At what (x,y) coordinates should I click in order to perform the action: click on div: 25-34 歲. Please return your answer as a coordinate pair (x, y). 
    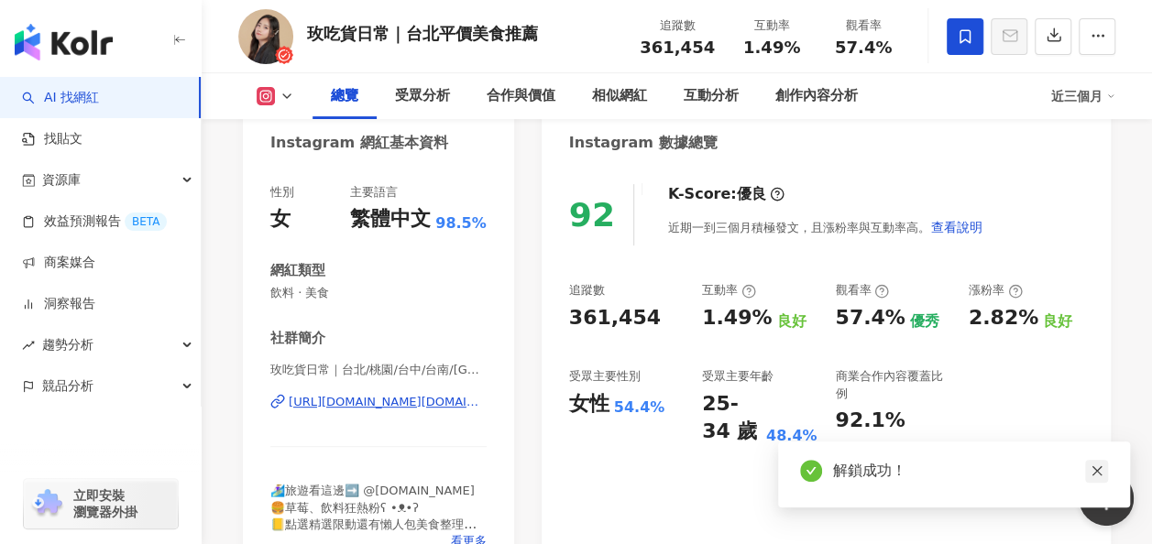
    Looking at the image, I should click on (731, 419).